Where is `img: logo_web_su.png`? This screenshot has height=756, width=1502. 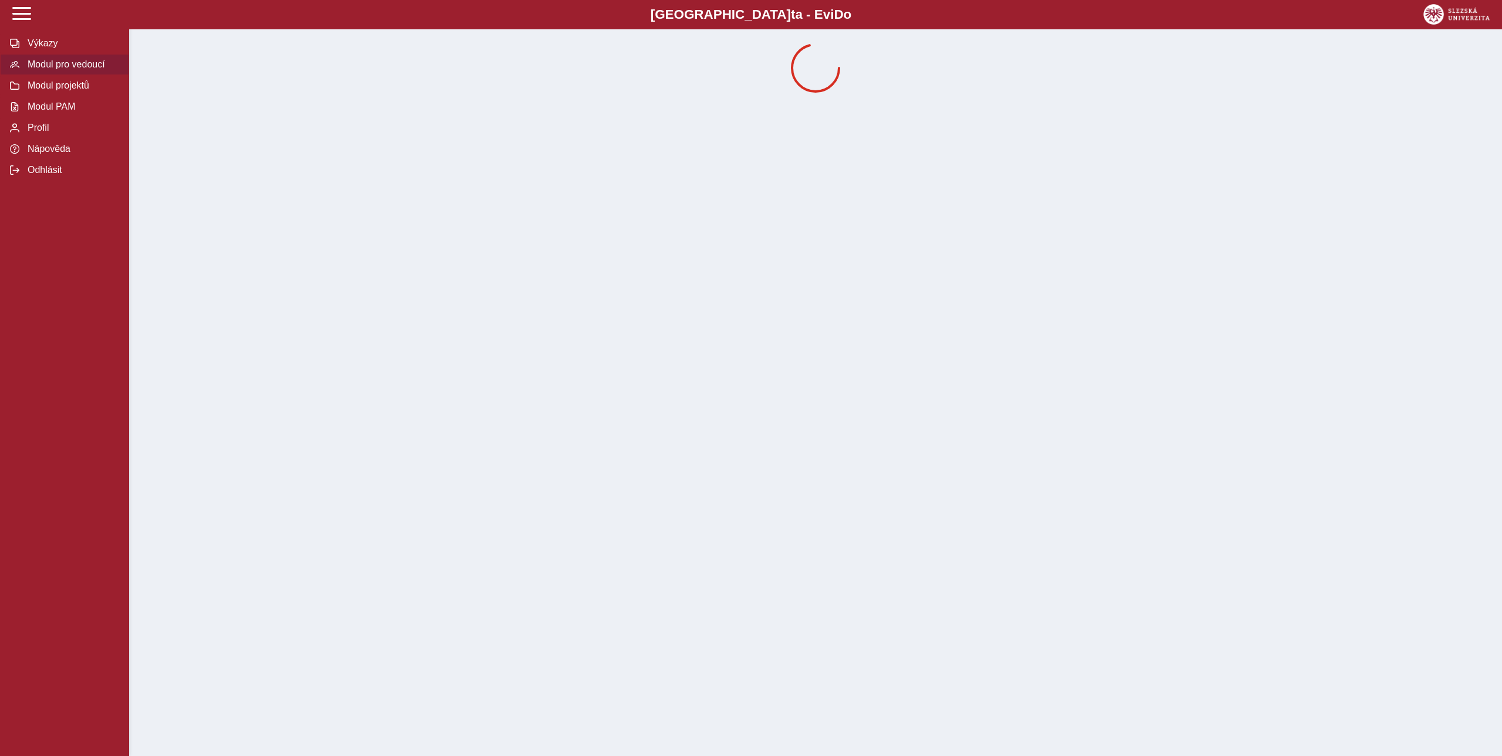
img: logo_web_su.png is located at coordinates (1456, 14).